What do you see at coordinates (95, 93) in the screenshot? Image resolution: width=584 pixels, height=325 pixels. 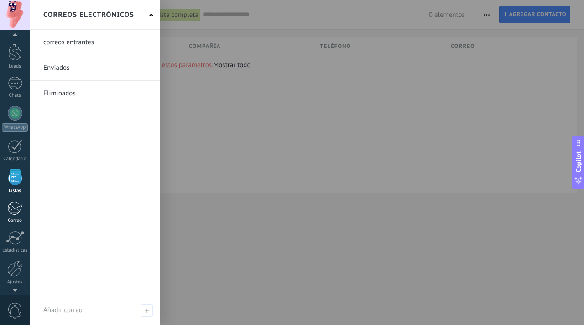 I see `li: Eliminados` at bounding box center [95, 93].